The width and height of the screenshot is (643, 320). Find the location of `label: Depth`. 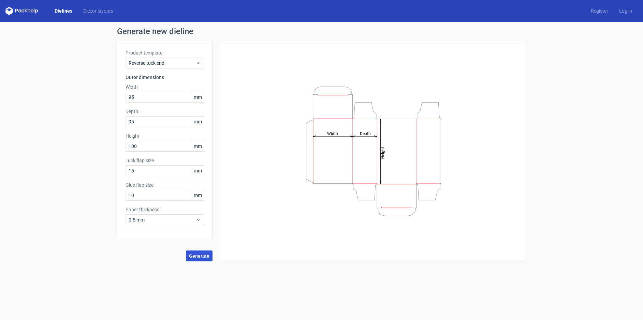

label: Depth is located at coordinates (165, 112).